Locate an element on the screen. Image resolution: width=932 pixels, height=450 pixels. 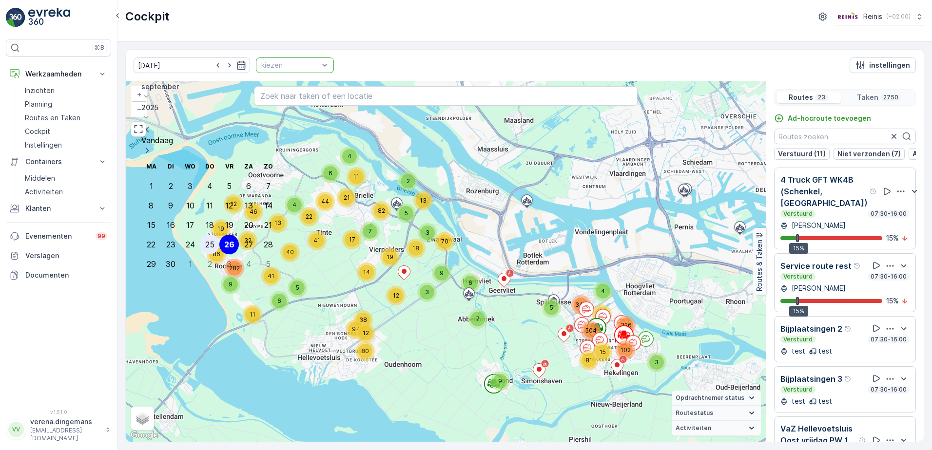
p: 07:30-16:00 is located at coordinates (888, 390).